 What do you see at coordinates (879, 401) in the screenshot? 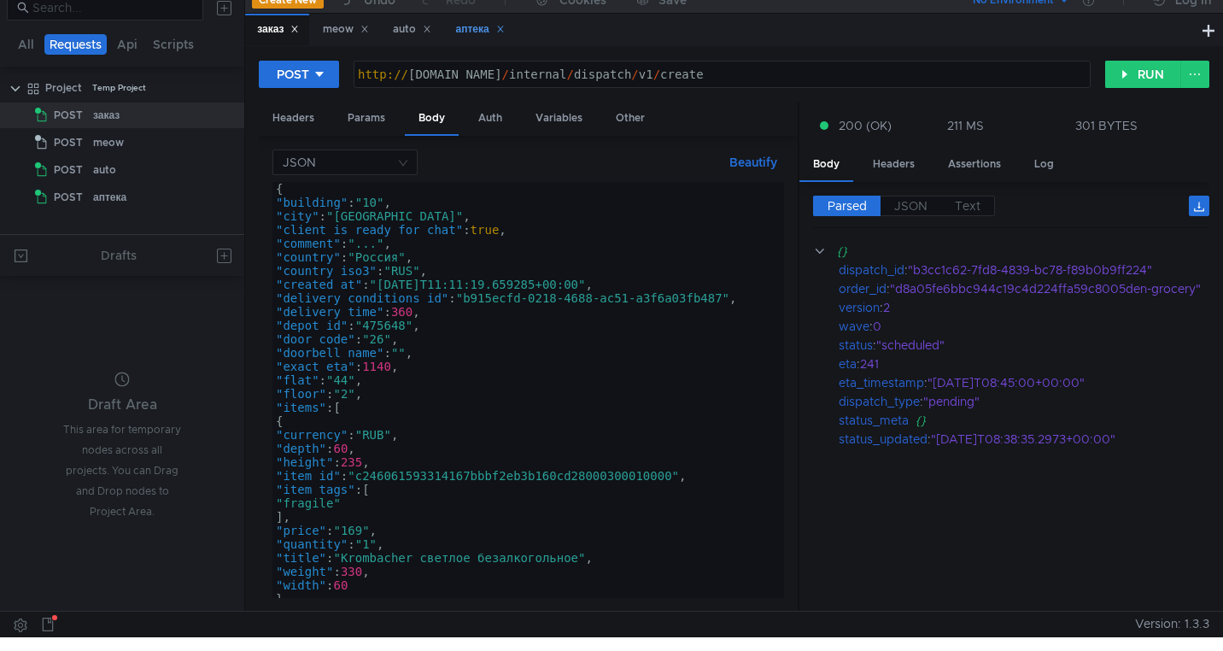
I see `div: dispatch_type` at bounding box center [879, 401].